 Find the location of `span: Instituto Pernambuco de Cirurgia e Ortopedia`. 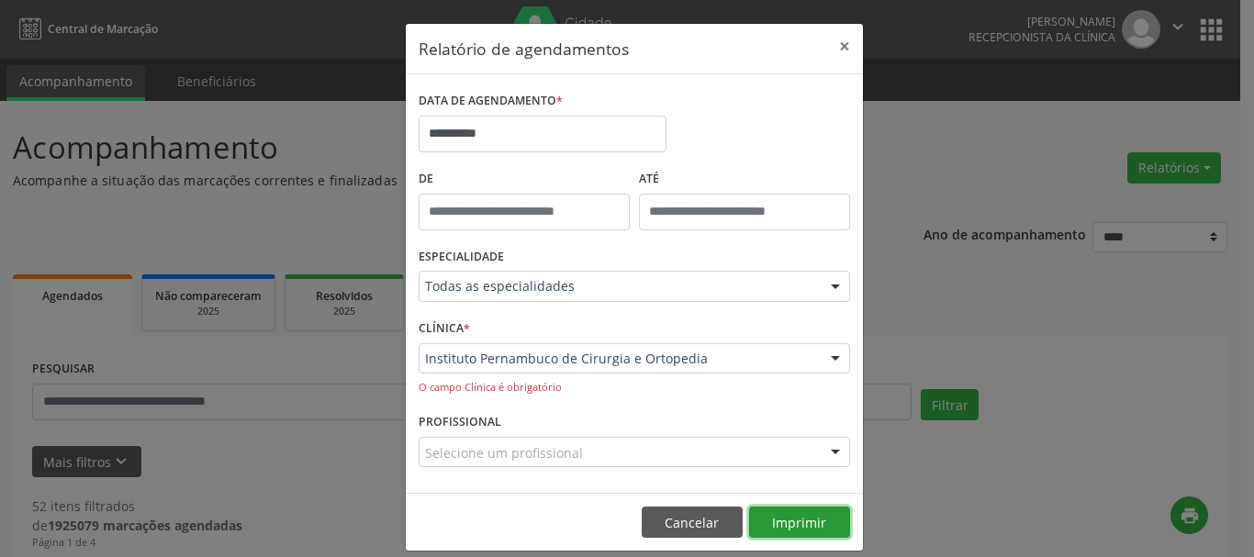

span: Instituto Pernambuco de Cirurgia e Ortopedia is located at coordinates (619, 359).